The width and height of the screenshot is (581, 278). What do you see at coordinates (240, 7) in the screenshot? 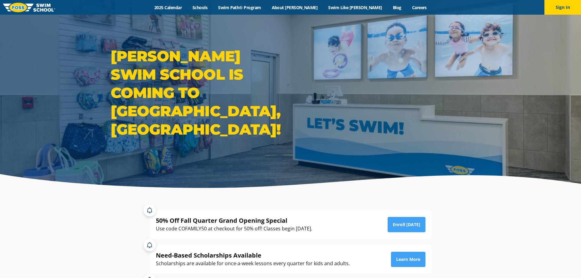
I see `a: Swim Path® Program` at bounding box center [240, 7].